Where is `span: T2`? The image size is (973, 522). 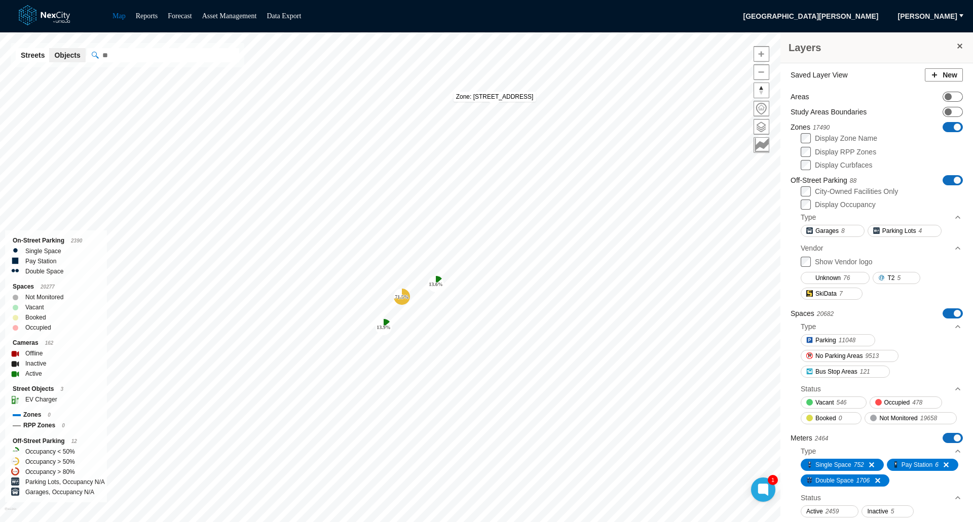 span: T2 is located at coordinates (891, 278).